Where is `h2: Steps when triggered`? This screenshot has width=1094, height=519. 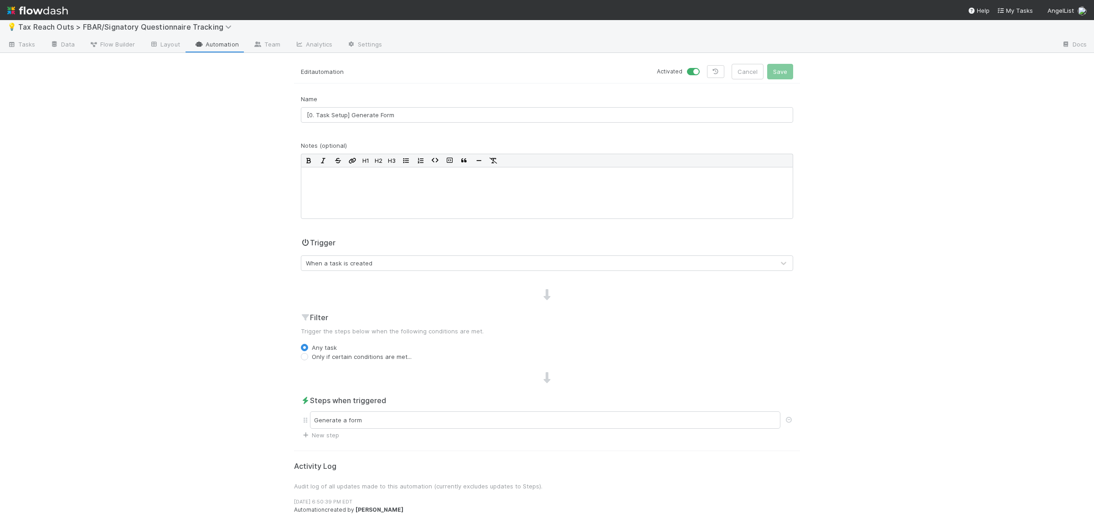 h2: Steps when triggered is located at coordinates (547, 400).